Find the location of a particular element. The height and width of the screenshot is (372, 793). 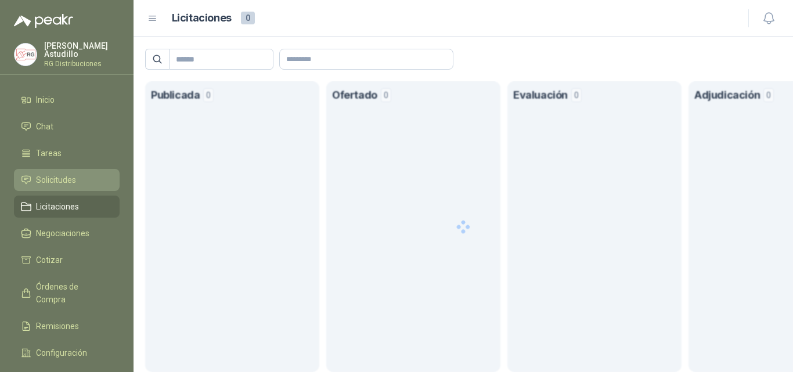

img: Logo peakr is located at coordinates (44, 21).